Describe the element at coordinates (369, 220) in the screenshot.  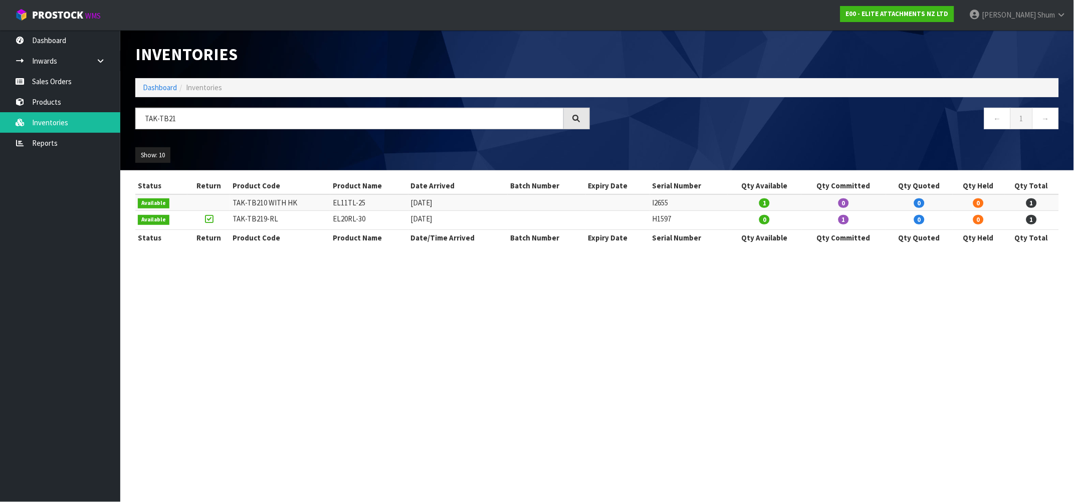
I see `td: EL20RL-30` at that location.